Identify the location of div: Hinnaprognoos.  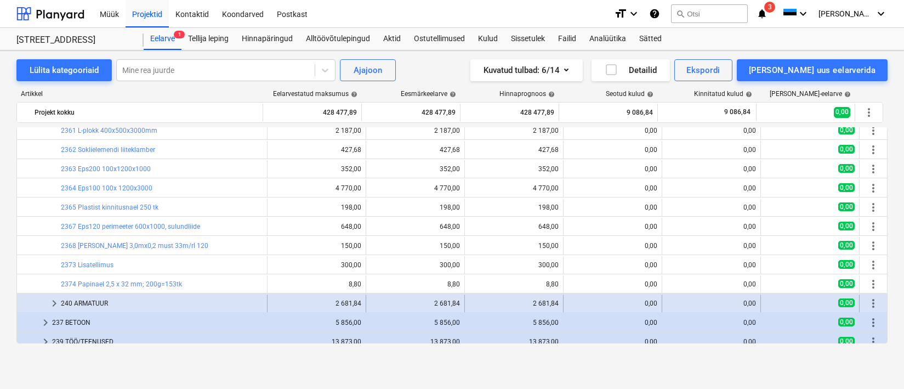
(527, 94).